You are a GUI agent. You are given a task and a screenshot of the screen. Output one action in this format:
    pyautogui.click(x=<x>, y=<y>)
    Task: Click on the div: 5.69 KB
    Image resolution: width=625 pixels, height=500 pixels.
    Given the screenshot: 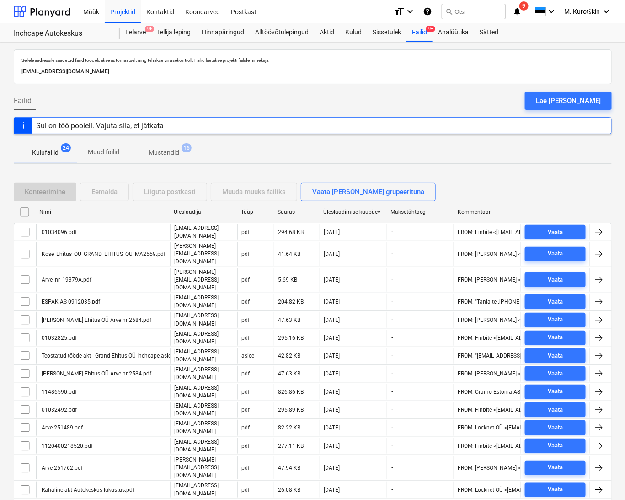 What is the action you would take?
    pyautogui.click(x=288, y=279)
    